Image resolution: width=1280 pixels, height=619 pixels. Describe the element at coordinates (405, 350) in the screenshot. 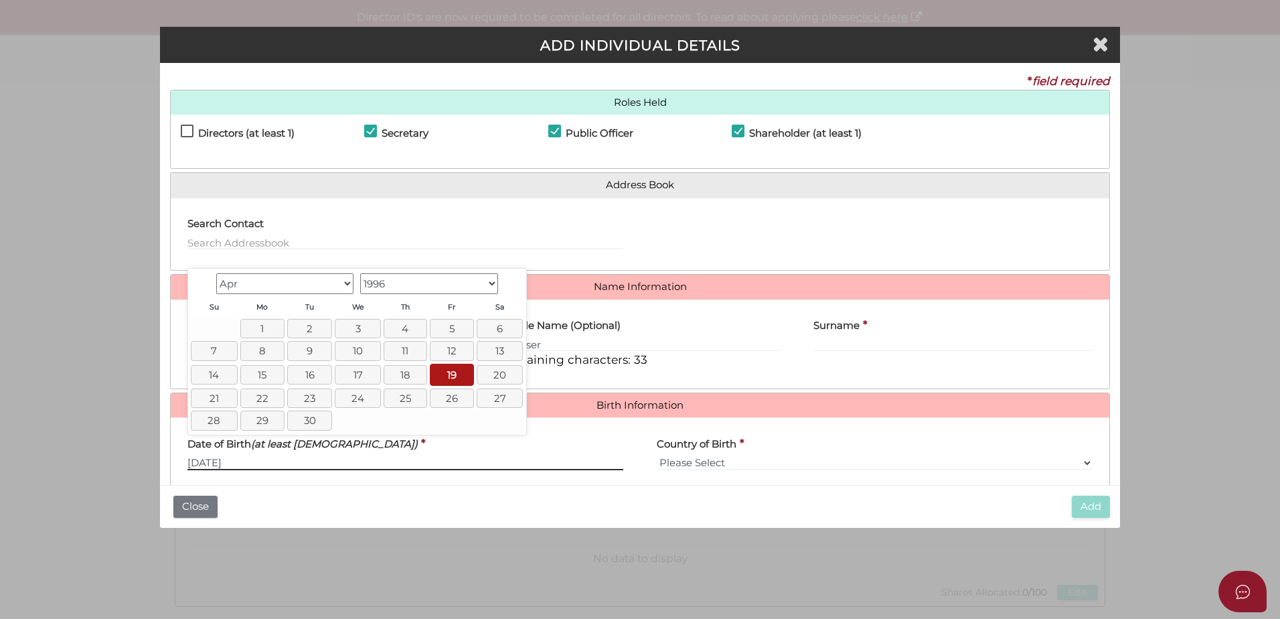

I see `a: 11` at that location.